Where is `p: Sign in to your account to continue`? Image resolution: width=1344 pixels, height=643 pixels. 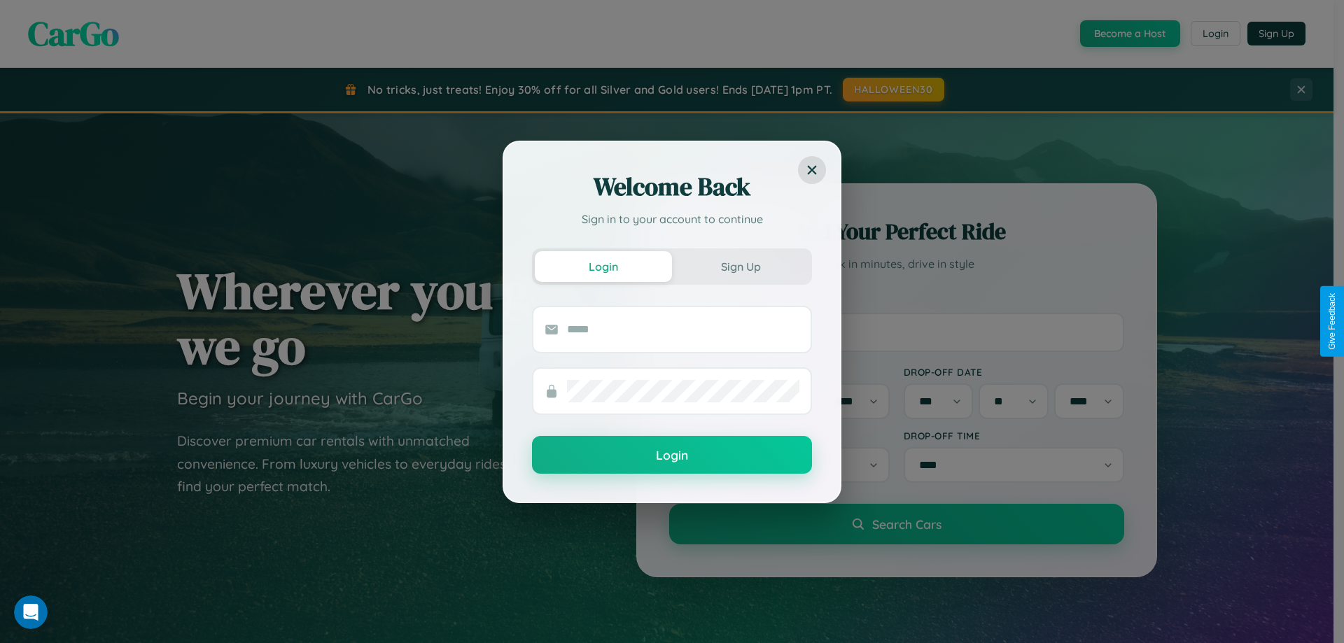 p: Sign in to your account to continue is located at coordinates (672, 219).